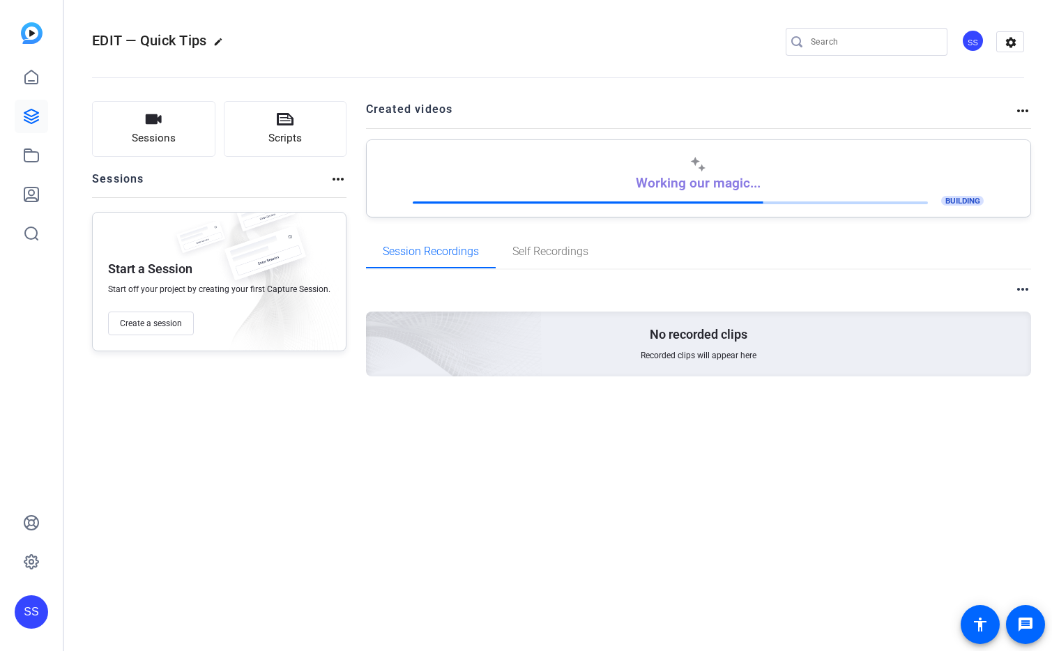 This screenshot has height=651, width=1052. Describe the element at coordinates (118, 184) in the screenshot. I see `h2: Sessions` at that location.